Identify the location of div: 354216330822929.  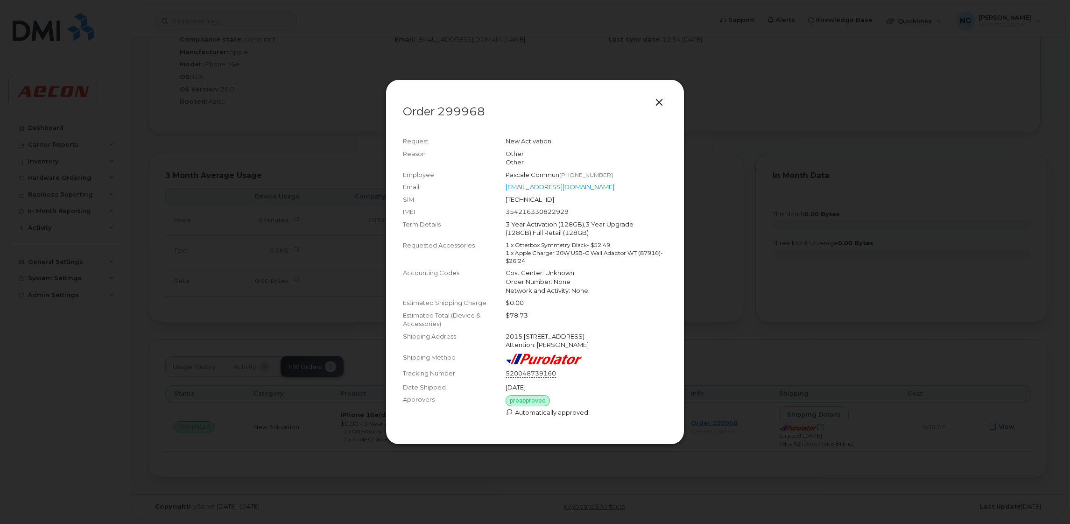
(586, 211).